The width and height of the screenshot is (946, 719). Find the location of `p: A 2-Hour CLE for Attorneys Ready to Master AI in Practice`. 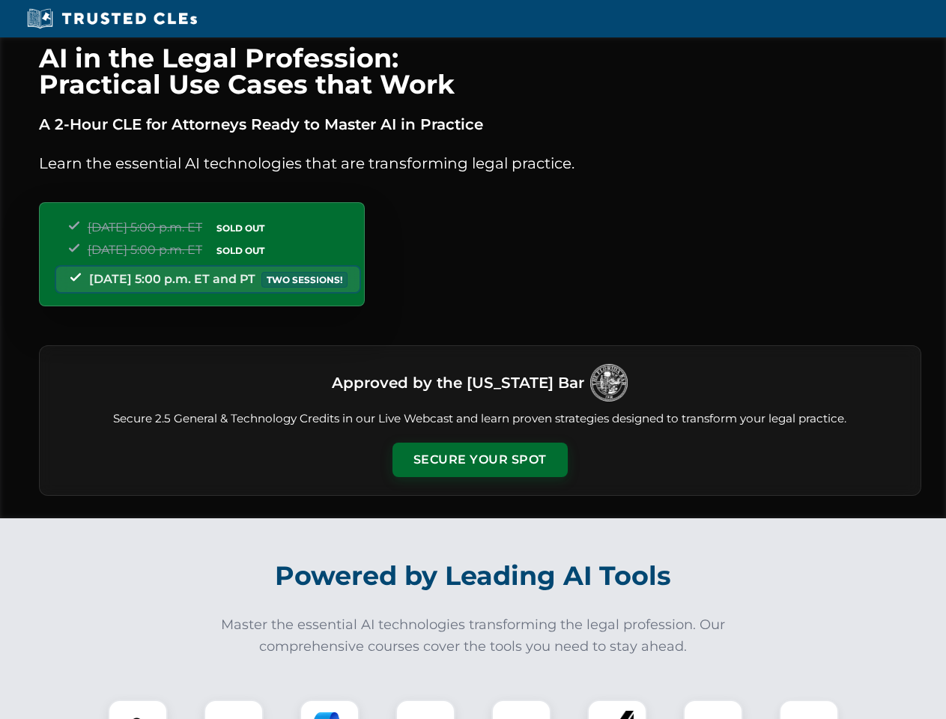

p: A 2-Hour CLE for Attorneys Ready to Master AI in Practice is located at coordinates (480, 124).